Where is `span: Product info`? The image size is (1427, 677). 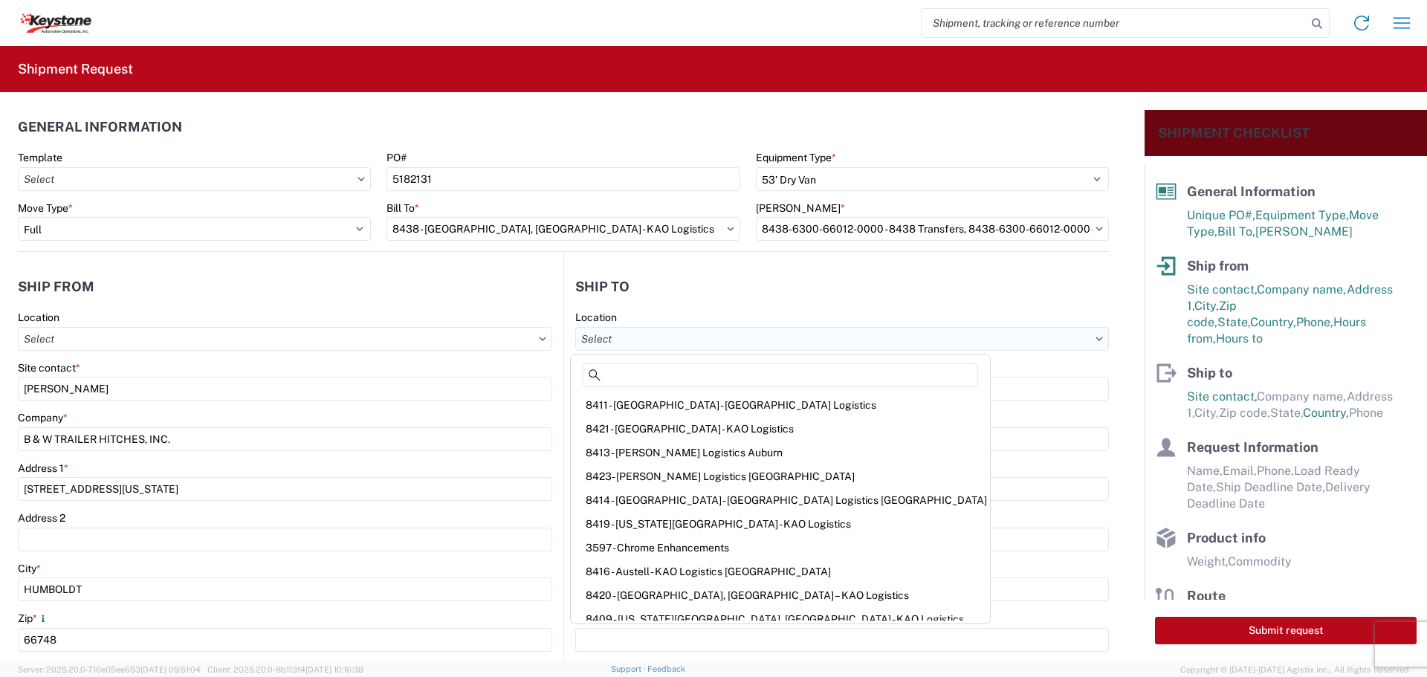 span: Product info is located at coordinates (1226, 537).